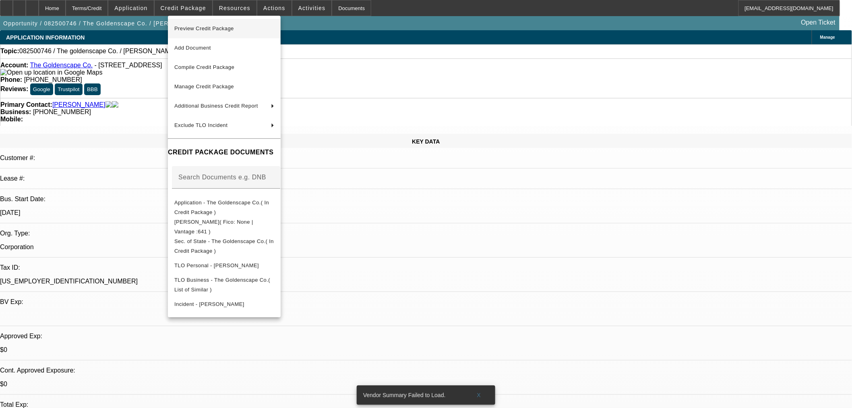 The image size is (852, 408). What do you see at coordinates (224, 284) in the screenshot?
I see `button: TLO Business - The Goldenscape Co.( List of Similar )` at bounding box center [224, 284].